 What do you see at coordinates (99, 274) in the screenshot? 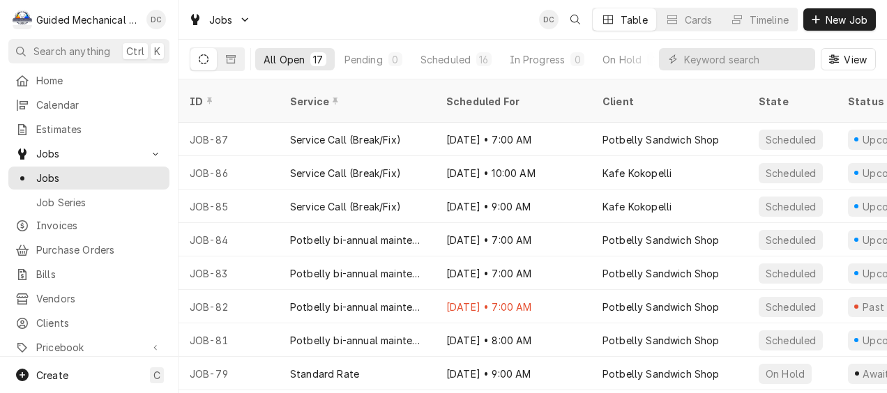
I see `span: Bills` at bounding box center [99, 274].